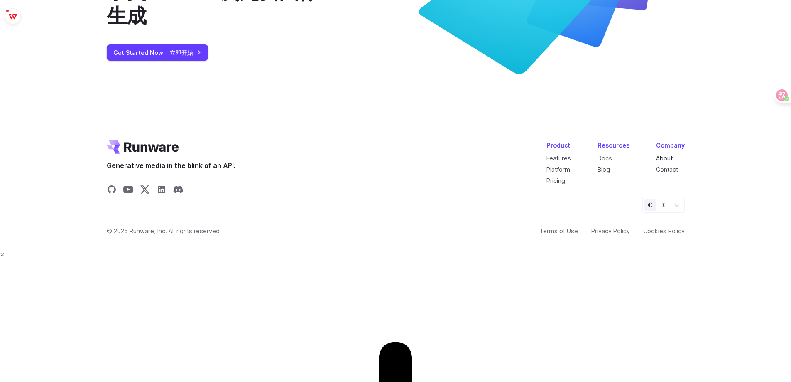 Image resolution: width=791 pixels, height=382 pixels. Describe the element at coordinates (664, 205) in the screenshot. I see `ul: Theme selector` at that location.